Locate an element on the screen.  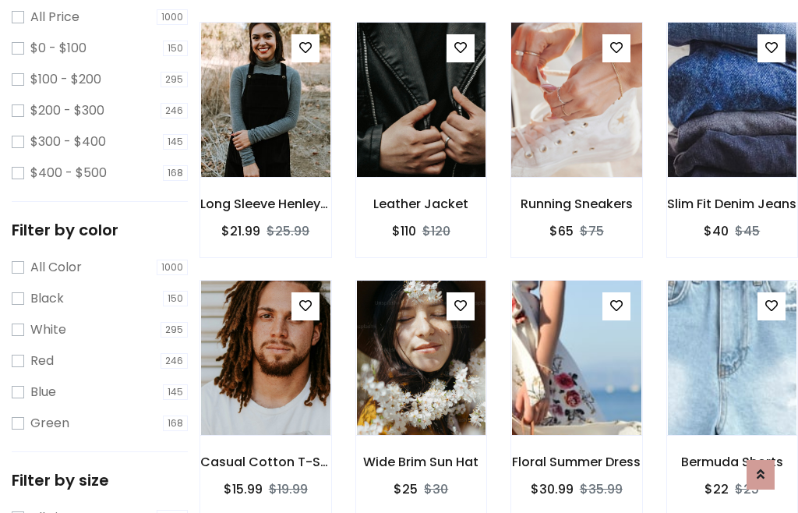
h6: Long Sleeve Henley T-Shirt is located at coordinates (266, 204).